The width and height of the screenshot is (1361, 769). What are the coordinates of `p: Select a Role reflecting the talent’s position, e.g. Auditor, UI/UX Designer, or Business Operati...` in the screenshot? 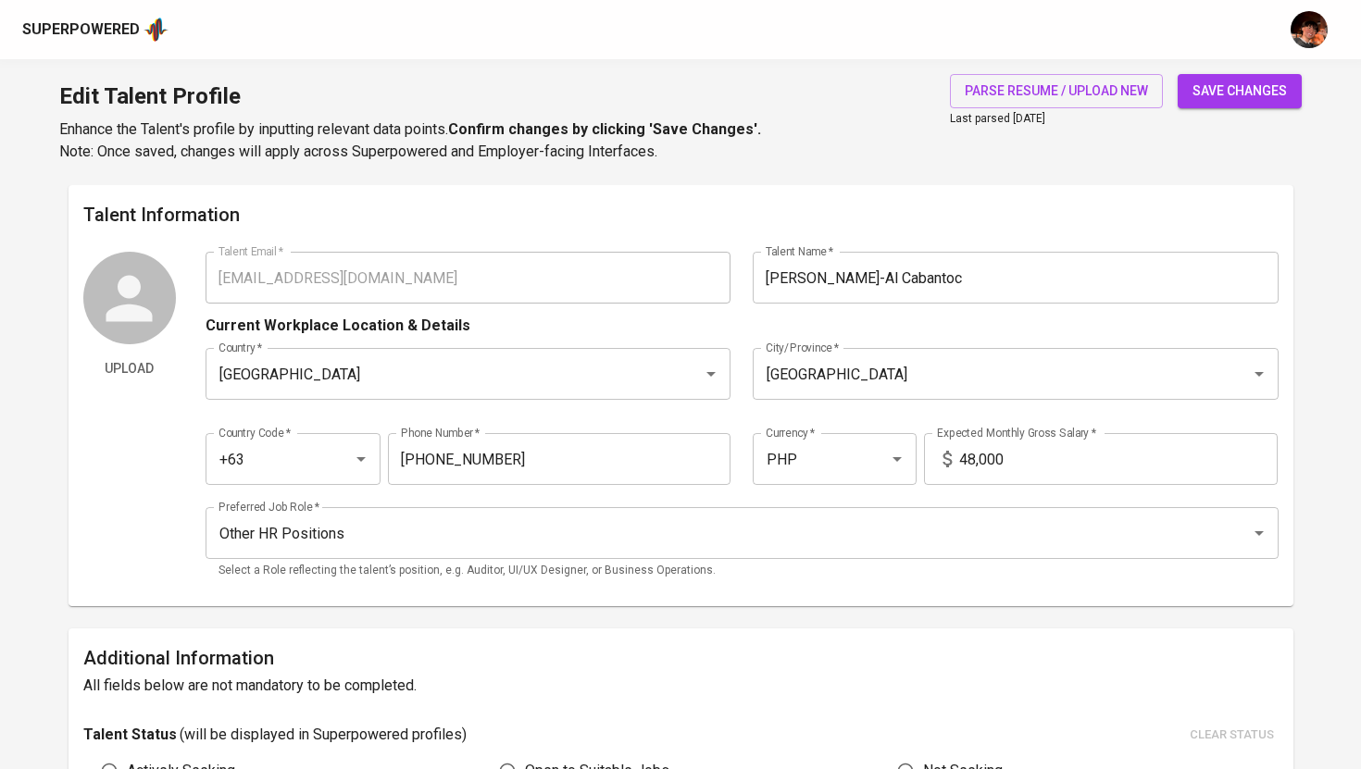 It's located at (741, 571).